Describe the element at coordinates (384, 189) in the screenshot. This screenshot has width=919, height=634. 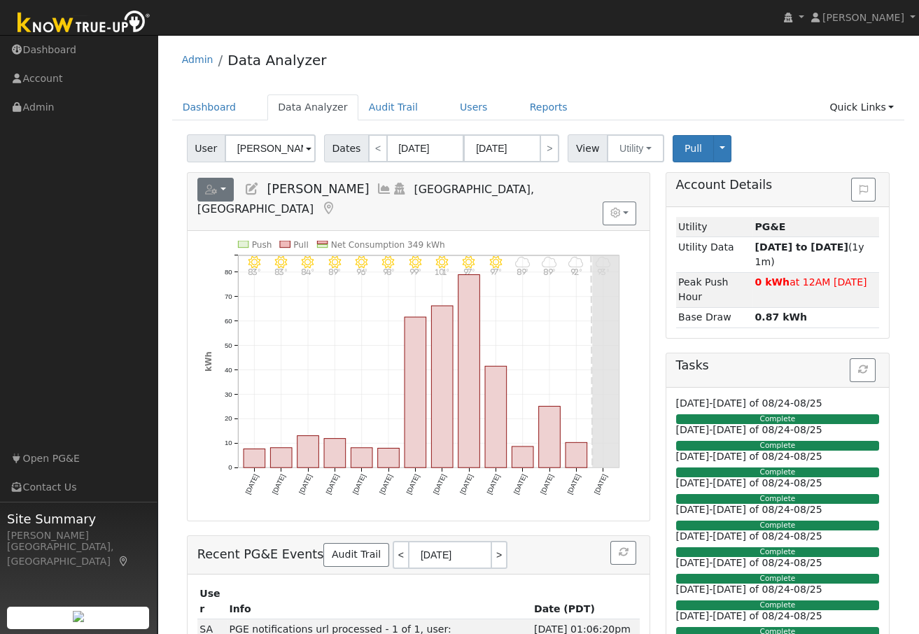
I see `a: Multi-Series Graph` at that location.